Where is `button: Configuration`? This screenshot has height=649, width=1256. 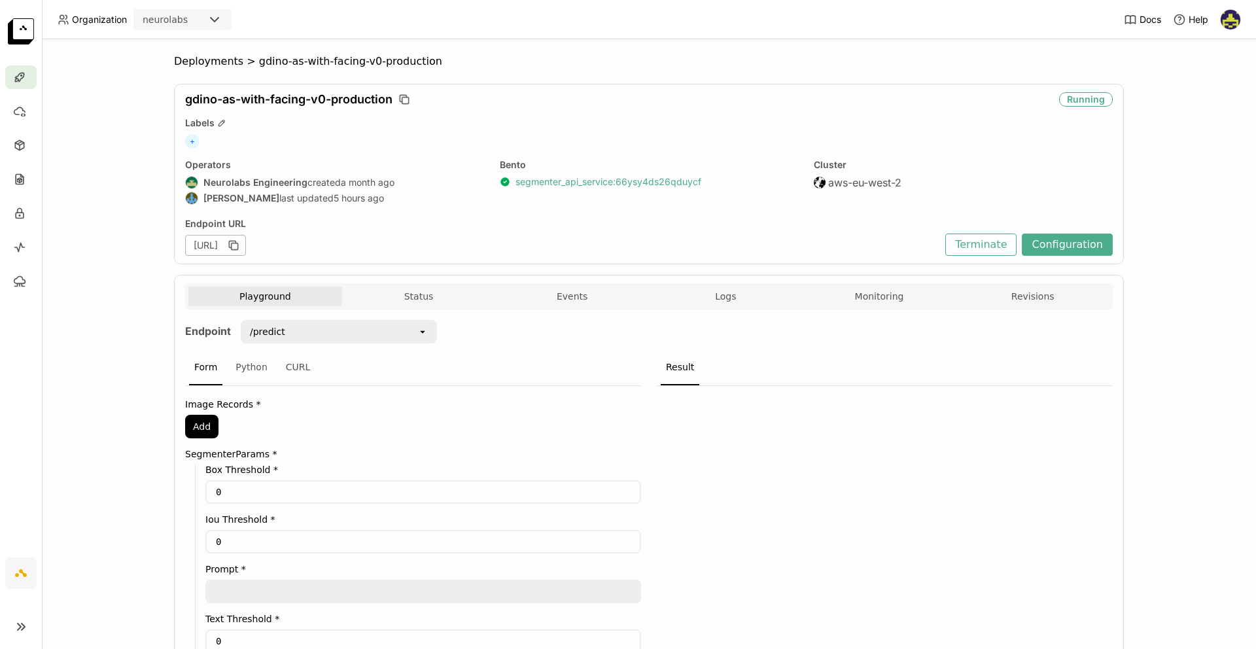
button: Configuration is located at coordinates (1067, 245).